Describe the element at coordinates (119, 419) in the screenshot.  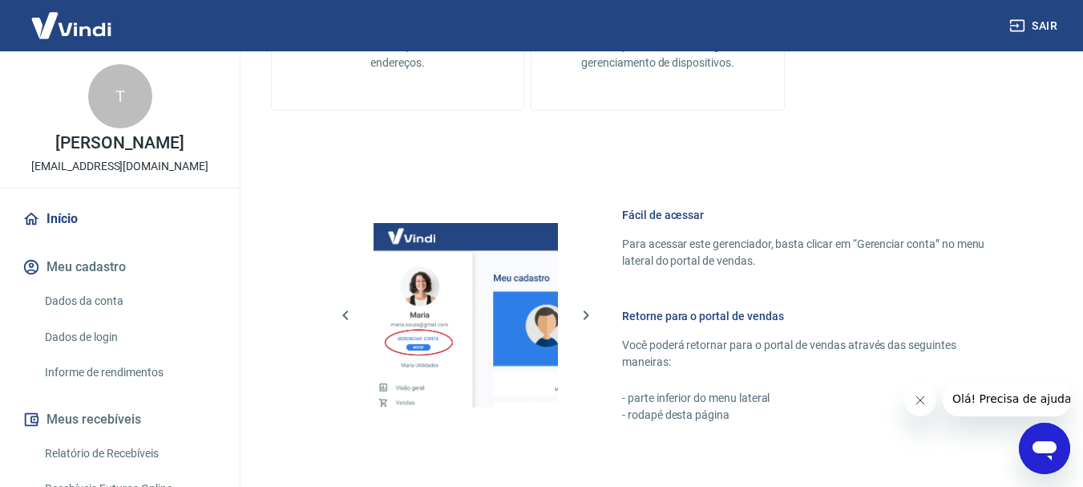
I see `button: Meus recebíveis` at that location.